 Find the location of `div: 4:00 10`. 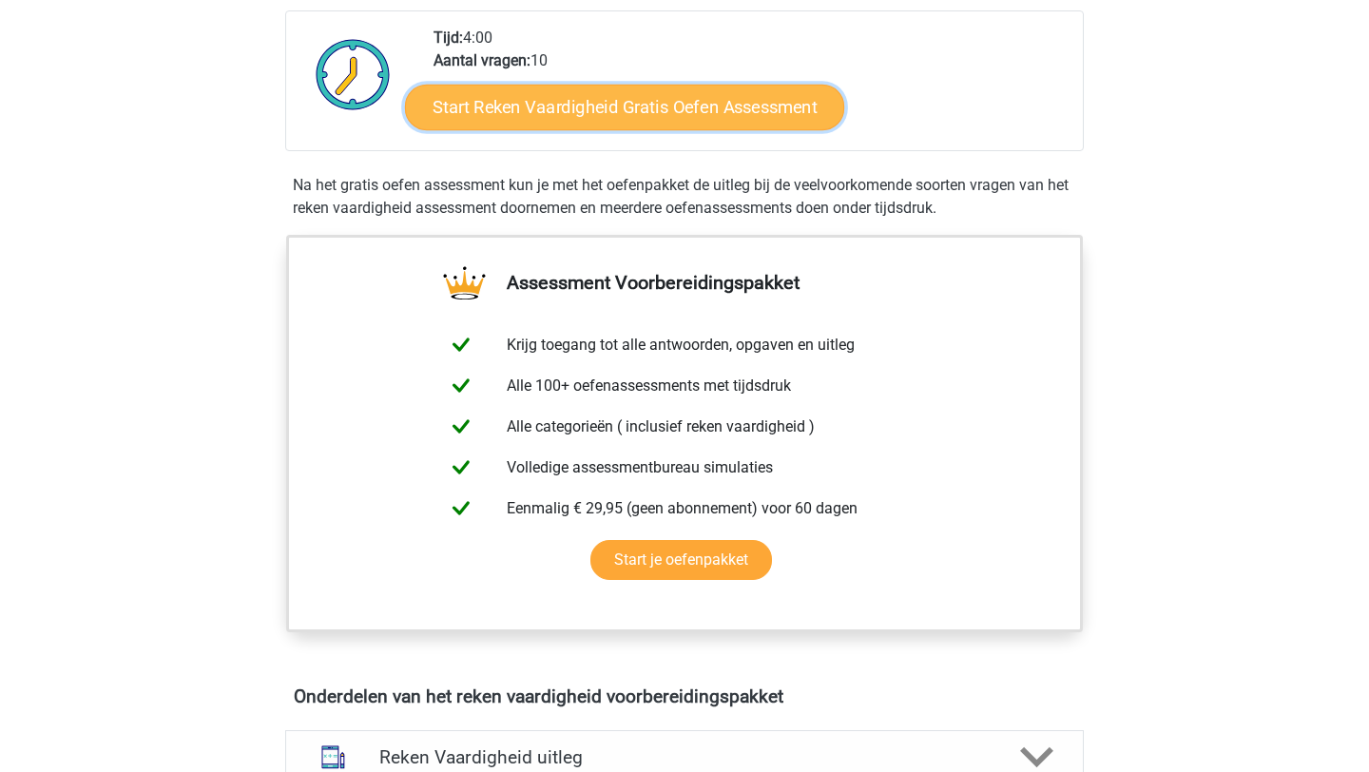

div: 4:00 10 is located at coordinates (750, 88).